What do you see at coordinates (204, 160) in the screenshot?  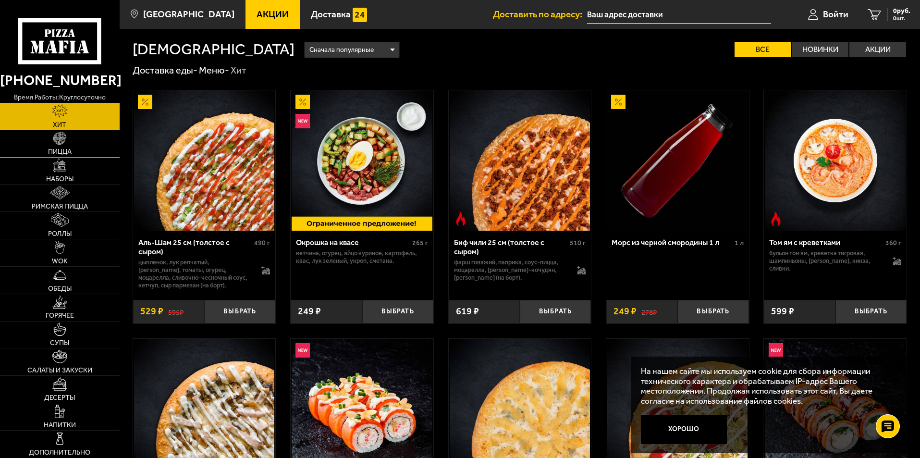 I see `a: АкционныйАль-Шам 25 см (толстое с сыром)` at bounding box center [204, 160].